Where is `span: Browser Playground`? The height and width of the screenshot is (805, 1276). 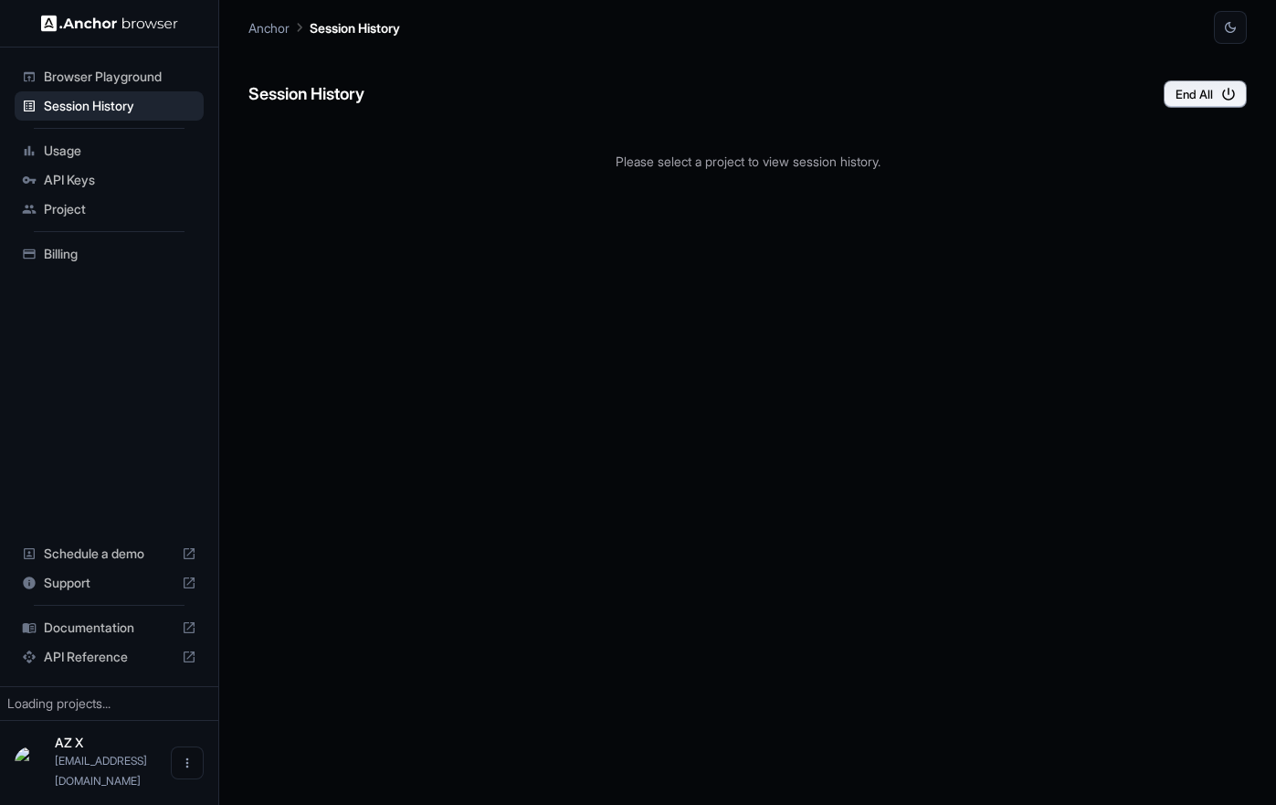
span: Browser Playground is located at coordinates (120, 77).